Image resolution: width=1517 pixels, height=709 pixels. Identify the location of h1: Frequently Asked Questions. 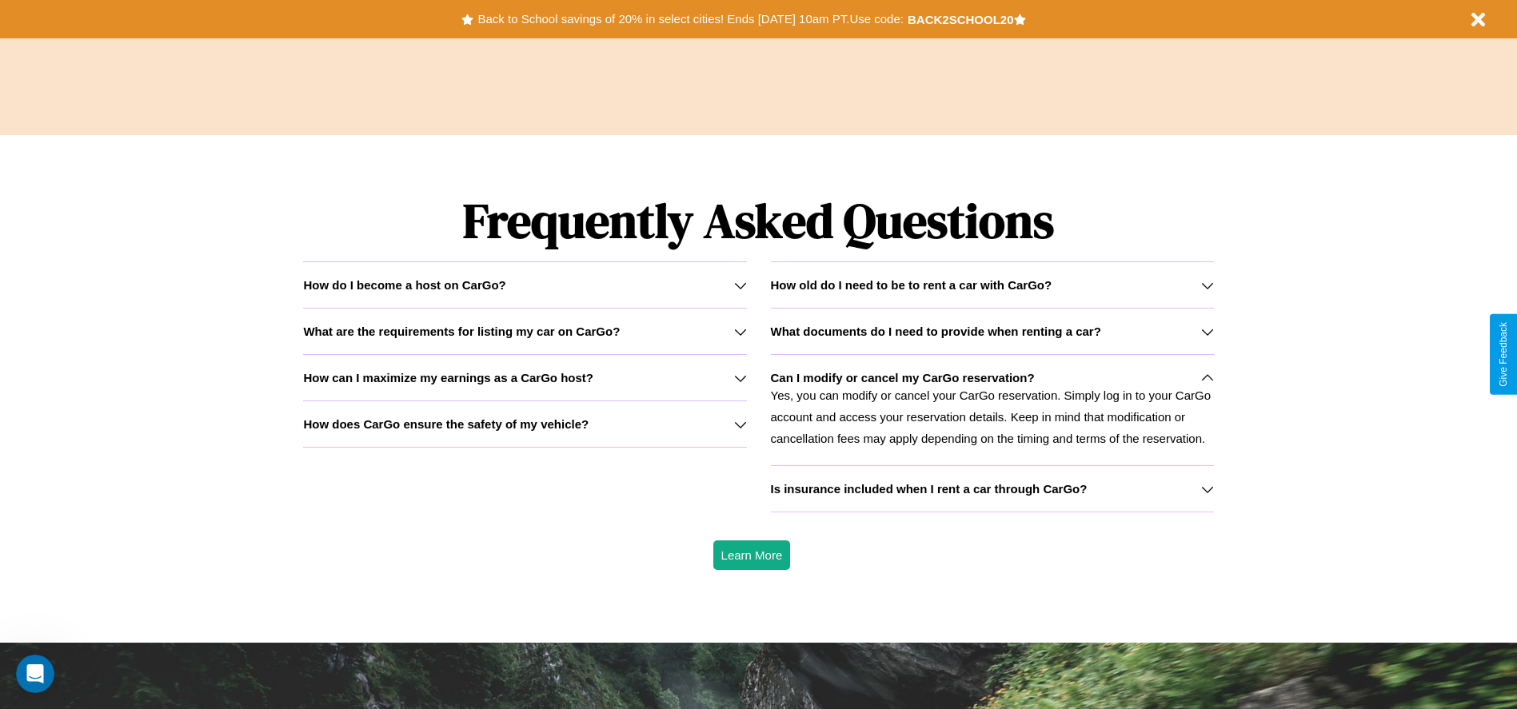
(758, 221).